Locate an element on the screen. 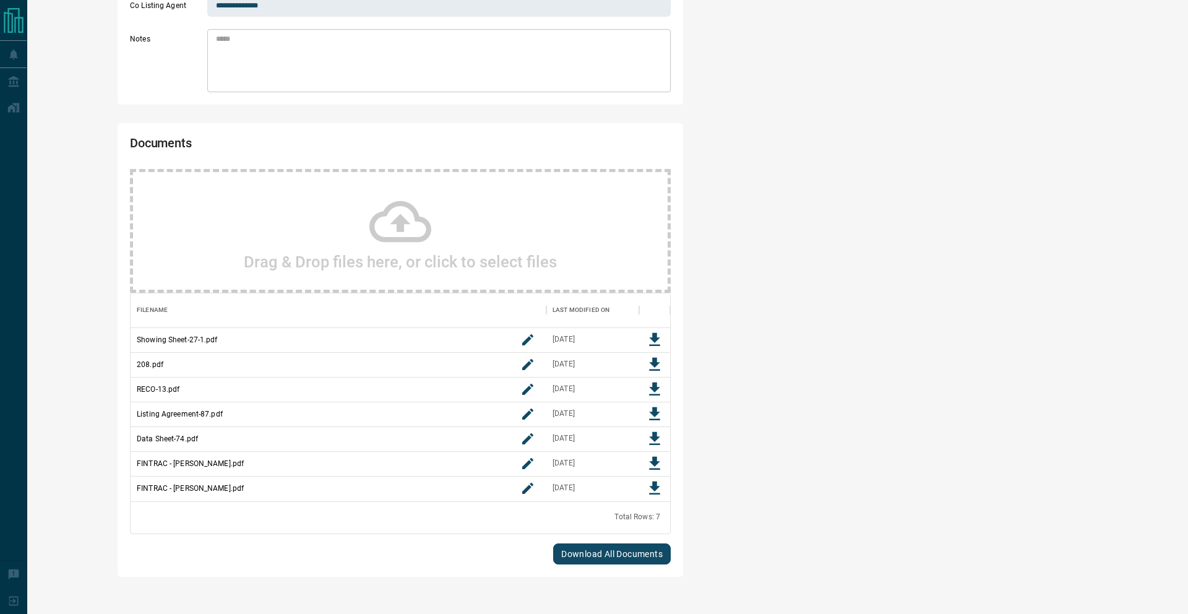  div: Total Rows: 7 is located at coordinates (637, 517).